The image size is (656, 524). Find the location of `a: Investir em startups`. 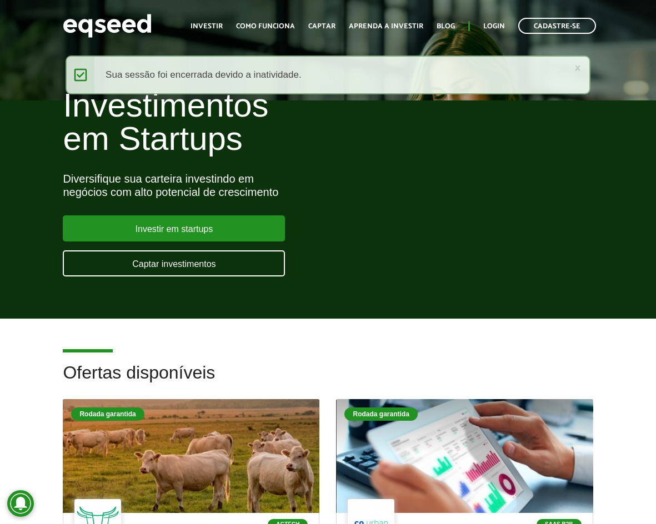

a: Investir em startups is located at coordinates (174, 228).